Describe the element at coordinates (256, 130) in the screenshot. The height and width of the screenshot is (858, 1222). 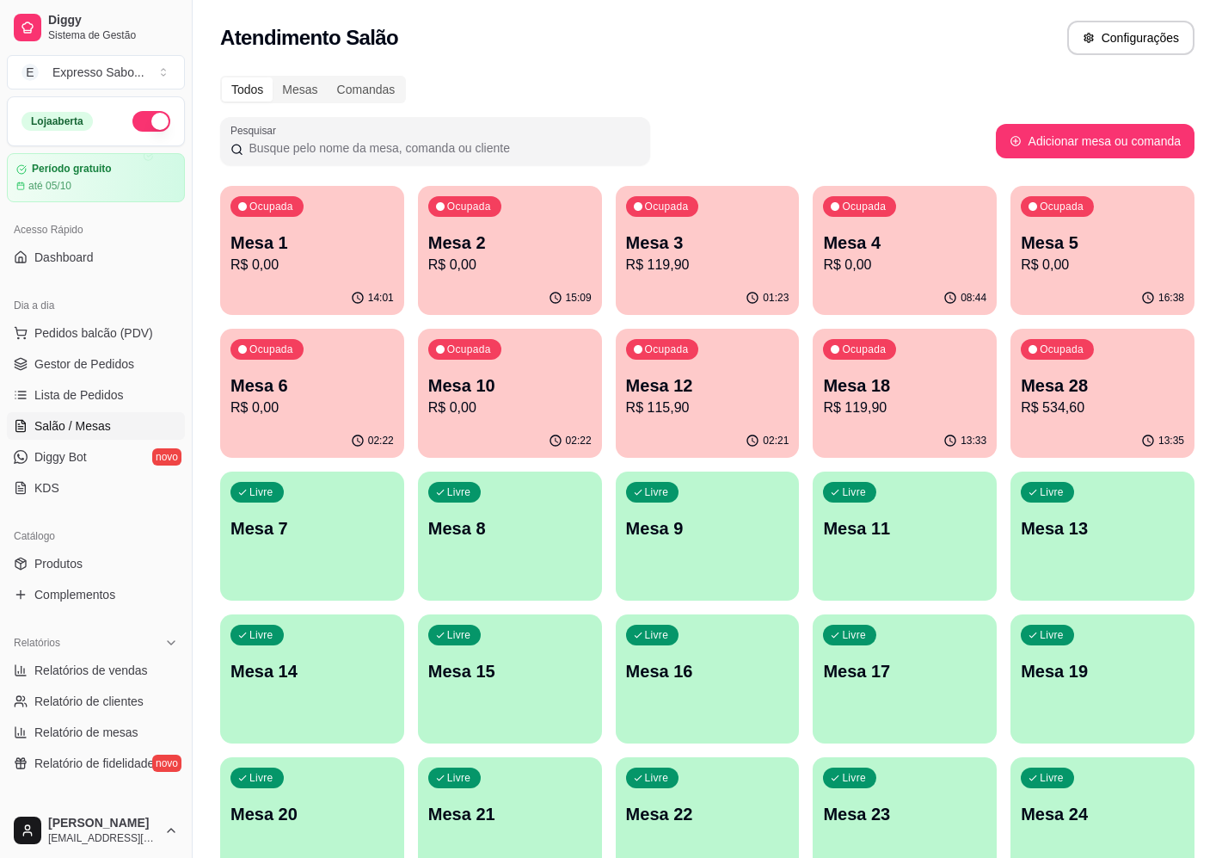
I see `label: Pesquisar` at that location.